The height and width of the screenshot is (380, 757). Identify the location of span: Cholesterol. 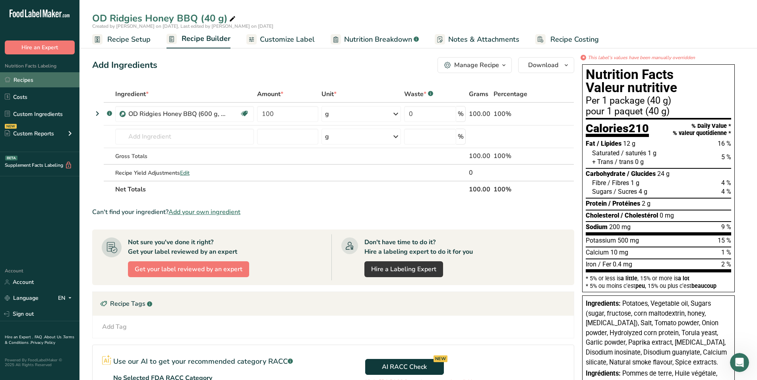
(602, 215).